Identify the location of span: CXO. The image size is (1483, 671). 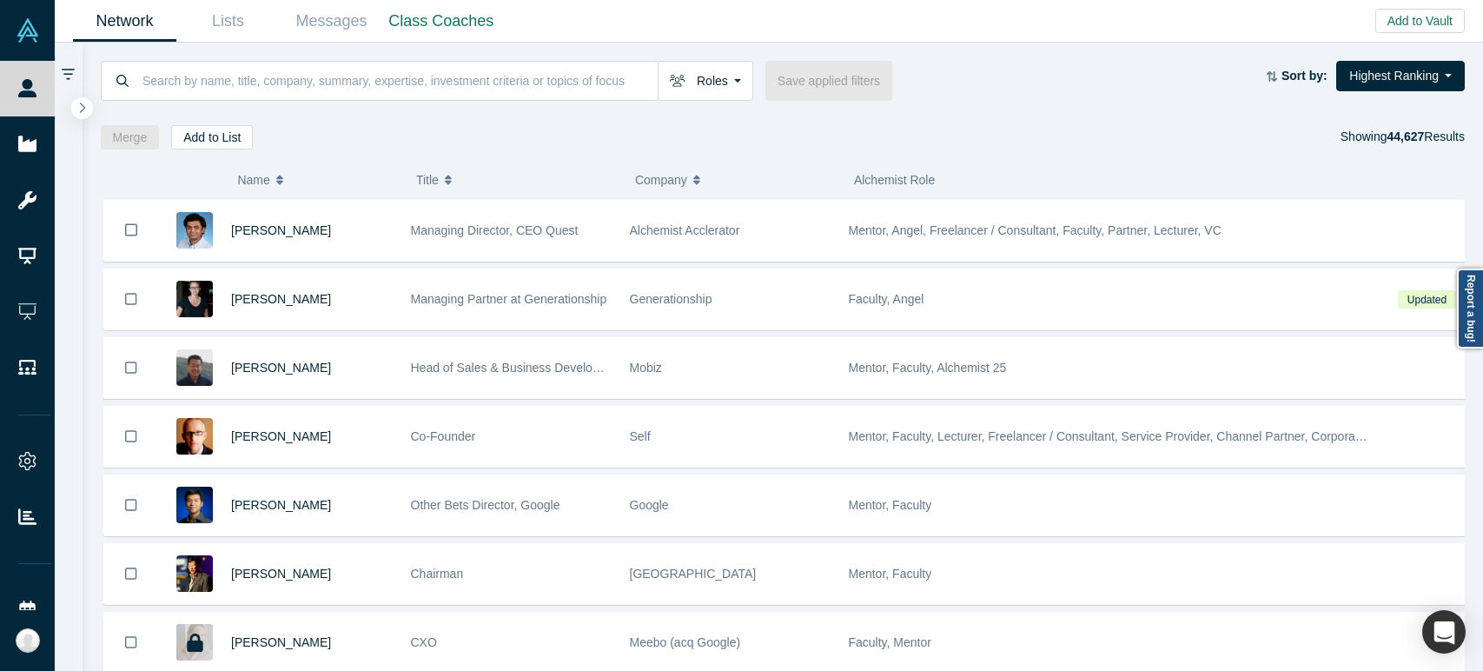
(424, 642).